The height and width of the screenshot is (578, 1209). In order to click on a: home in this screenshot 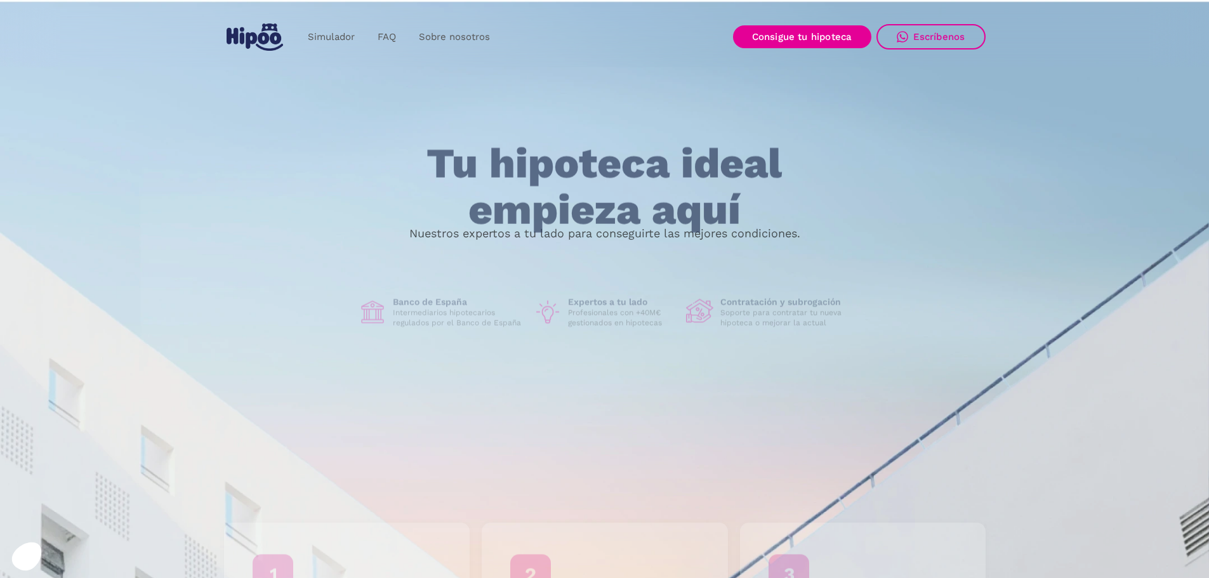, I will do `click(255, 37)`.